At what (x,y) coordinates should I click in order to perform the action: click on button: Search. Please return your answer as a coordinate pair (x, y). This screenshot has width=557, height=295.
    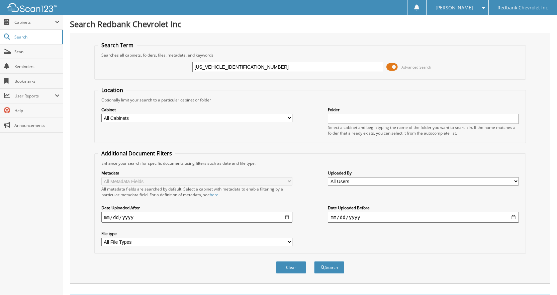
    Looking at the image, I should click on (329, 267).